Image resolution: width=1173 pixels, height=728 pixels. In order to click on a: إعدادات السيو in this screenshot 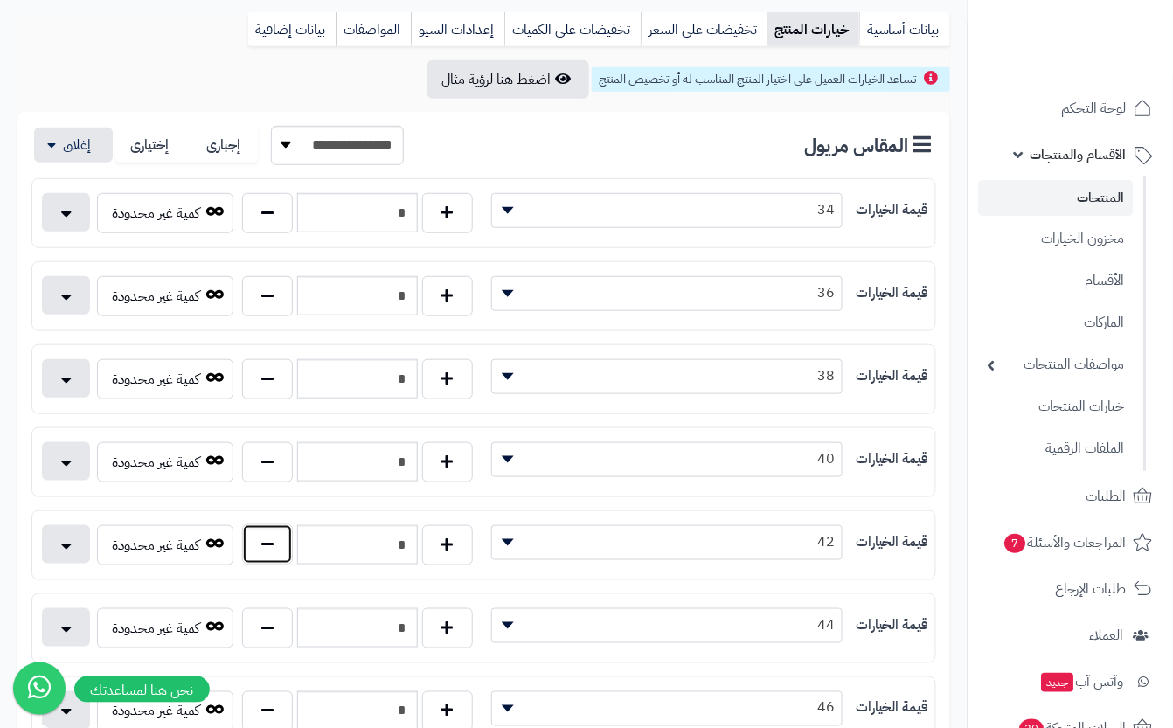, I will do `click(457, 30)`.